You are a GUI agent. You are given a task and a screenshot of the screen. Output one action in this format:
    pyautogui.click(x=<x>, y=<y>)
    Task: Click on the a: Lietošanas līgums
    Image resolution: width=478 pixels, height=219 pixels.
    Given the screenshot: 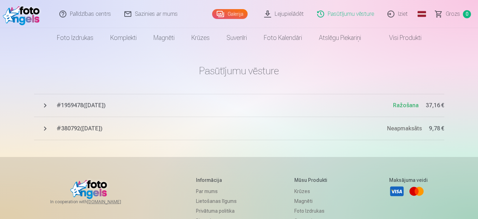 What is the action you would take?
    pyautogui.click(x=216, y=202)
    